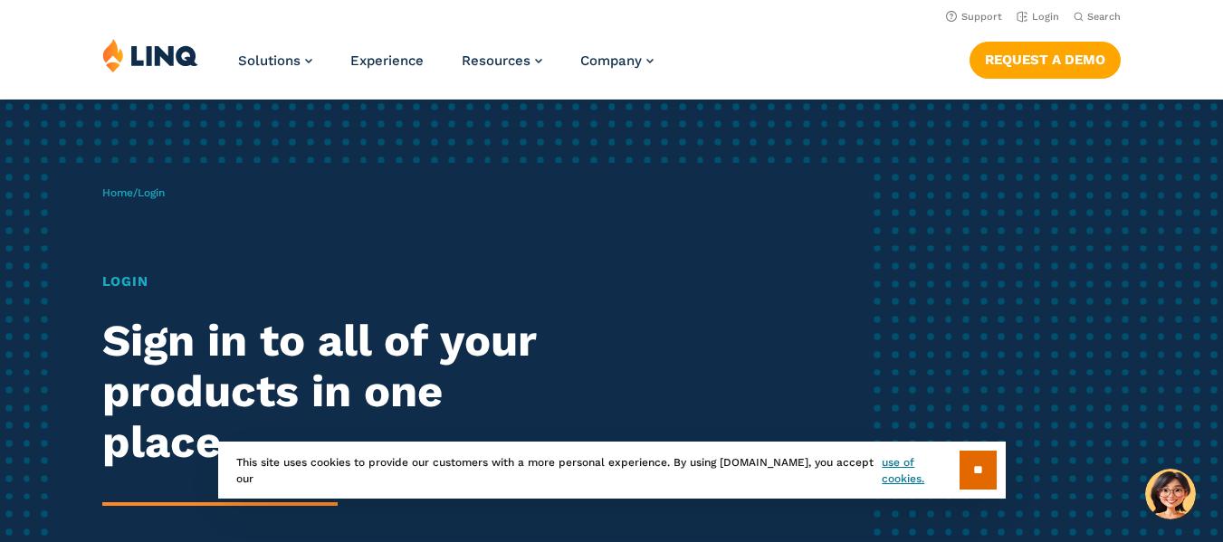  What do you see at coordinates (496, 61) in the screenshot?
I see `span: Resources` at bounding box center [496, 61].